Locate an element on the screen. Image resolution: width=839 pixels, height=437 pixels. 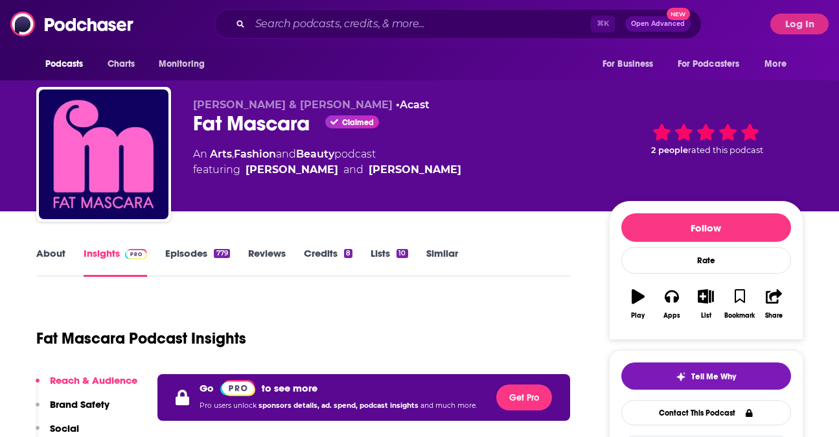
img: Podchaser - Follow, Share and Rate Podcasts is located at coordinates (73, 24).